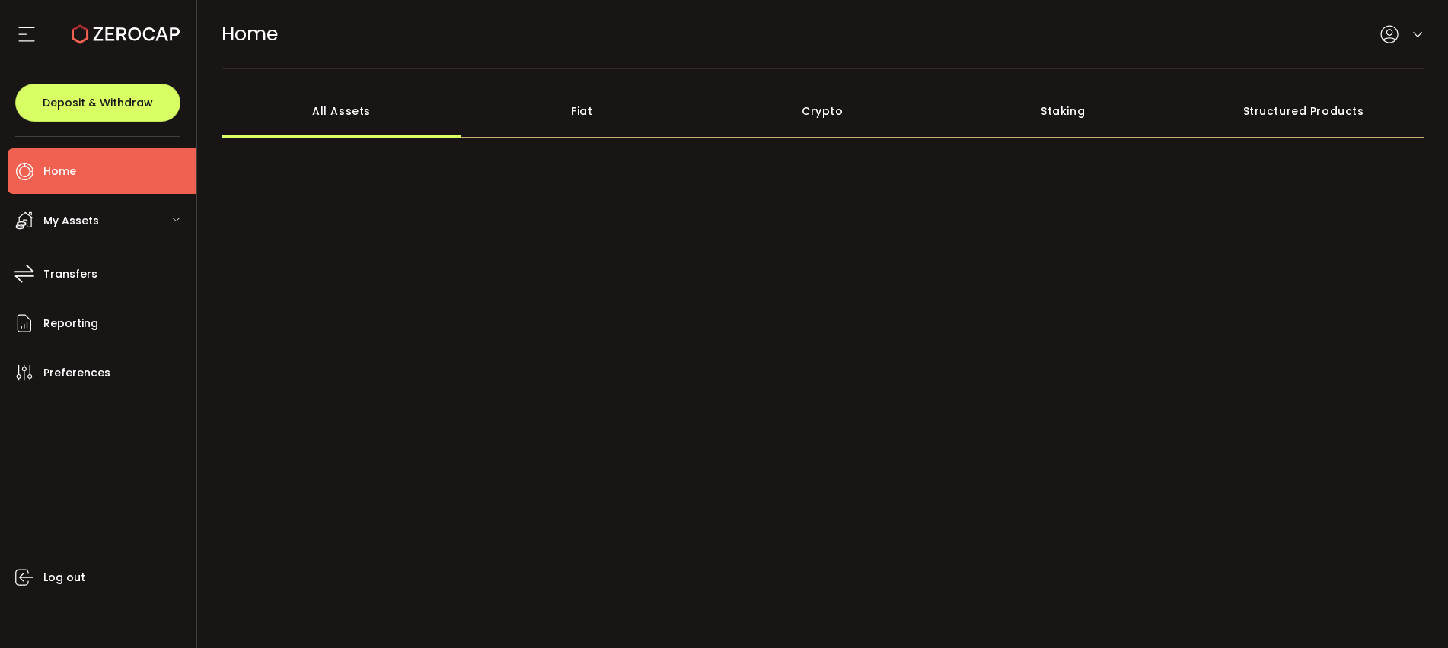 The height and width of the screenshot is (648, 1448). What do you see at coordinates (1303, 111) in the screenshot?
I see `div: Structured Products` at bounding box center [1303, 111].